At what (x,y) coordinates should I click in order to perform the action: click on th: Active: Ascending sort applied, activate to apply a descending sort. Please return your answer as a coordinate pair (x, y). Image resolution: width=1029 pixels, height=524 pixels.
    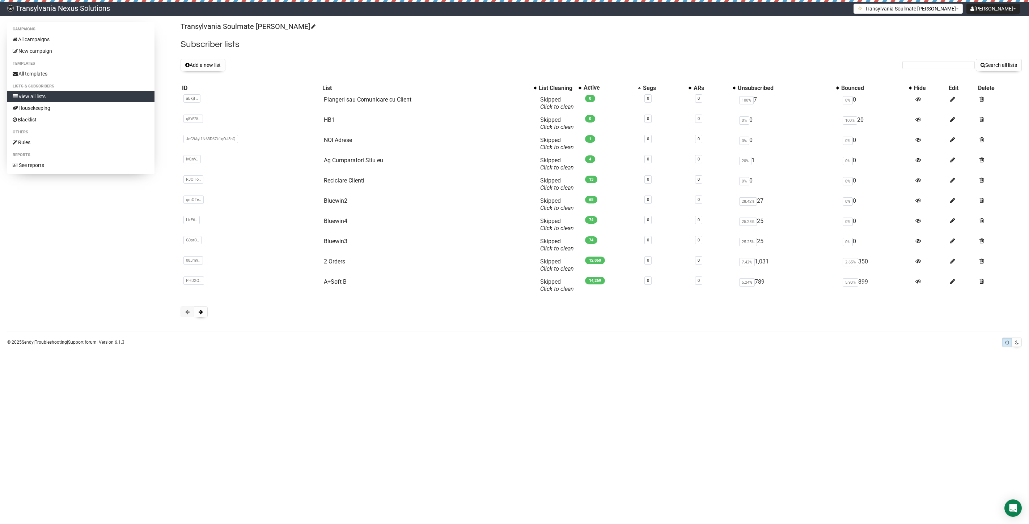
    Looking at the image, I should click on (612, 88).